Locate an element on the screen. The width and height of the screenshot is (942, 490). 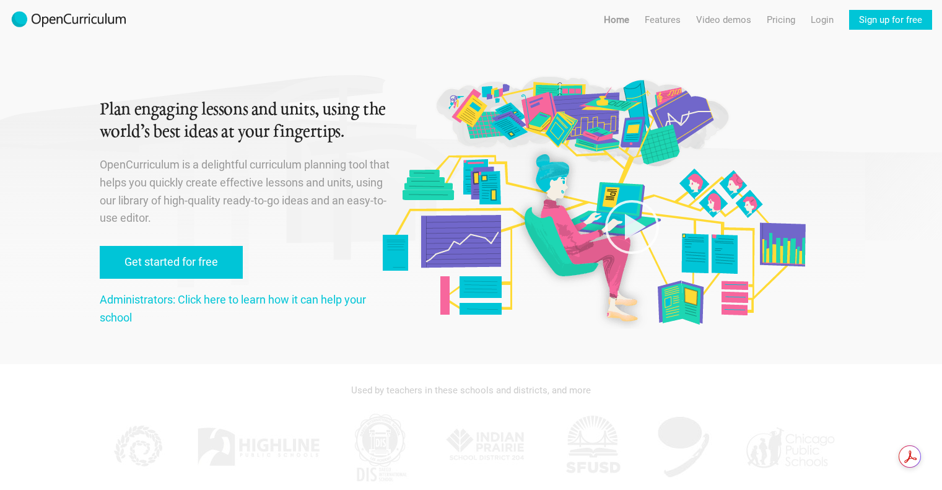
img: IPSD.jpg is located at coordinates (486, 447).